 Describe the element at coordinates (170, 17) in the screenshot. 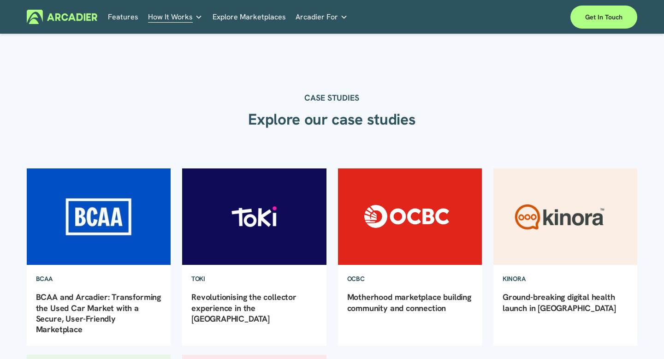

I see `span: How It Works` at that location.